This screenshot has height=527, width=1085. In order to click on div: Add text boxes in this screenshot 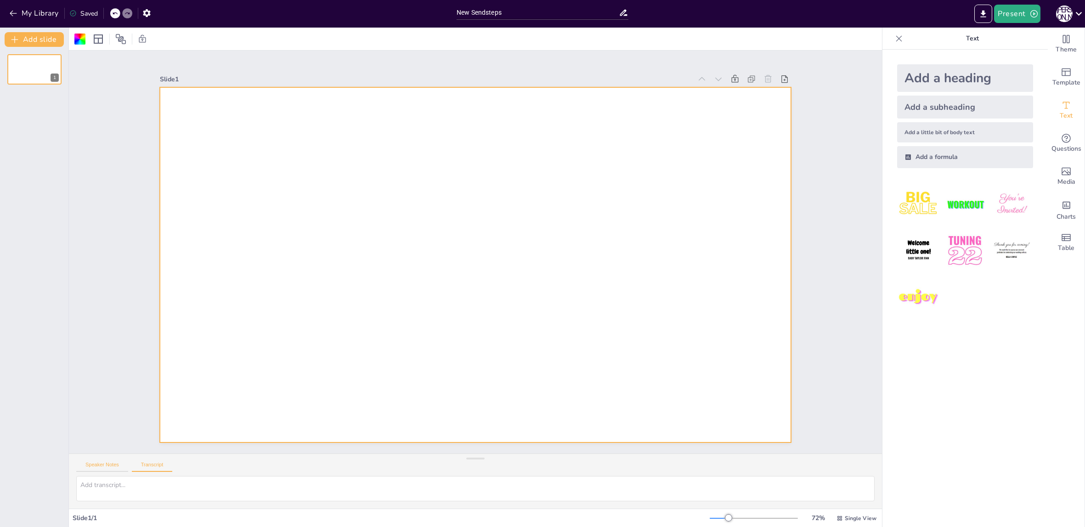, I will do `click(1066, 110)`.